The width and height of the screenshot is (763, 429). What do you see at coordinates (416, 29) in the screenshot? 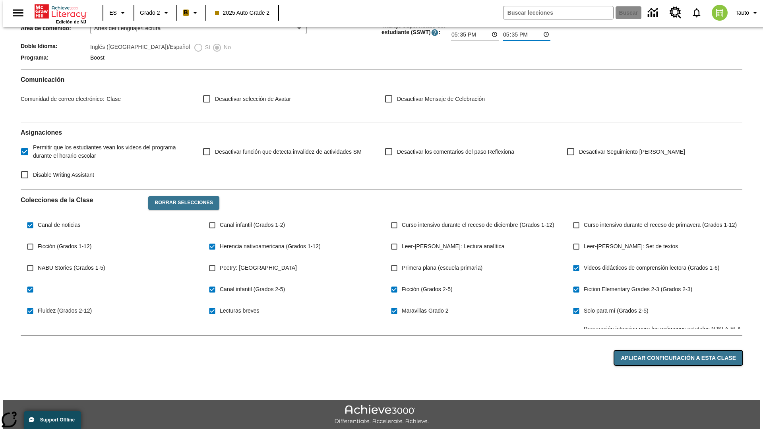
I see `span: Trabajo supervisado del estudiante (SSWT) :` at bounding box center [416, 29].